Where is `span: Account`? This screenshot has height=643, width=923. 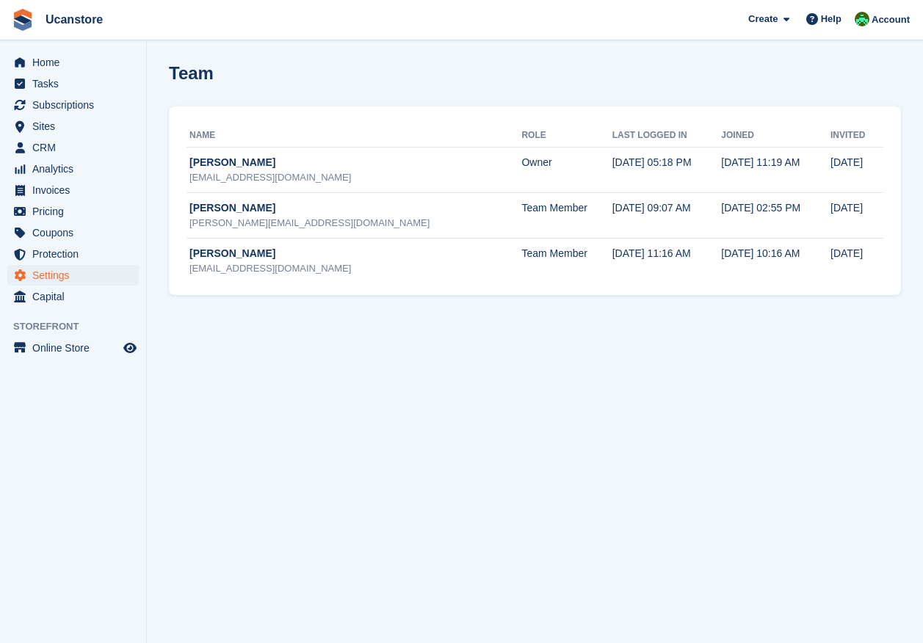 span: Account is located at coordinates (890, 20).